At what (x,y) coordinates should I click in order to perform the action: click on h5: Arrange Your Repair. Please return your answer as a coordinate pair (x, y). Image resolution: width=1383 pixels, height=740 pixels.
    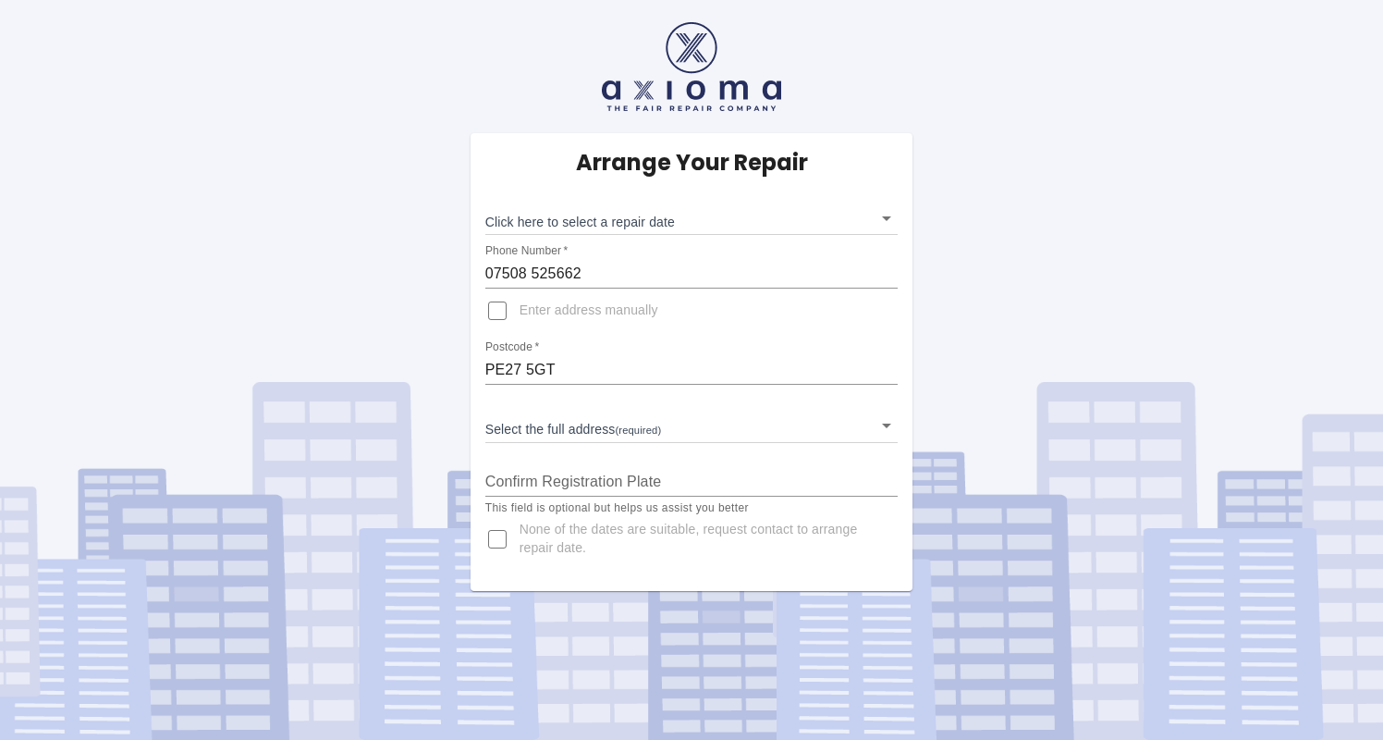
    Looking at the image, I should click on (692, 163).